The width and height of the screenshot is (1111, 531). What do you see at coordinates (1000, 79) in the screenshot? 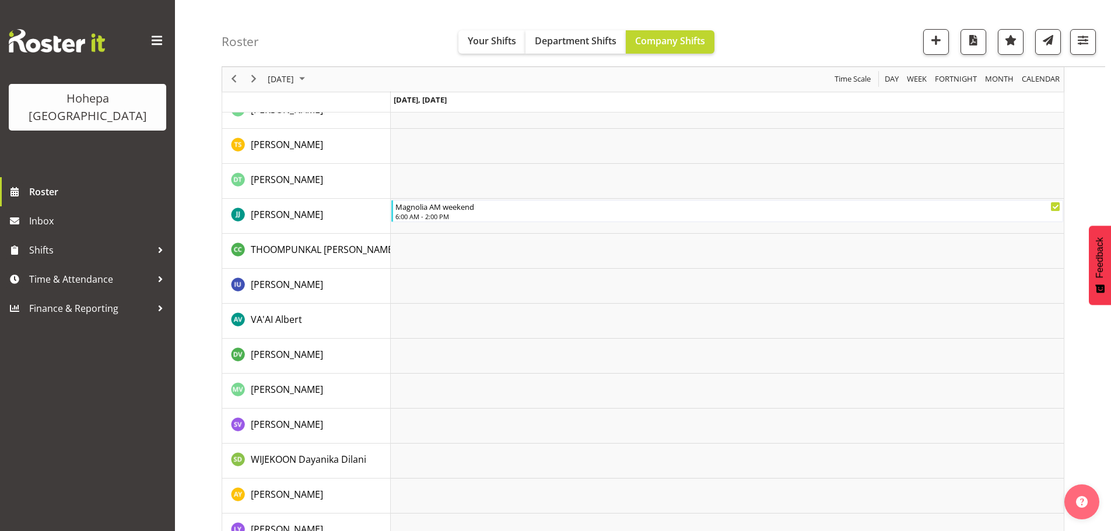
I see `button: Timeline Month` at bounding box center [1000, 79].